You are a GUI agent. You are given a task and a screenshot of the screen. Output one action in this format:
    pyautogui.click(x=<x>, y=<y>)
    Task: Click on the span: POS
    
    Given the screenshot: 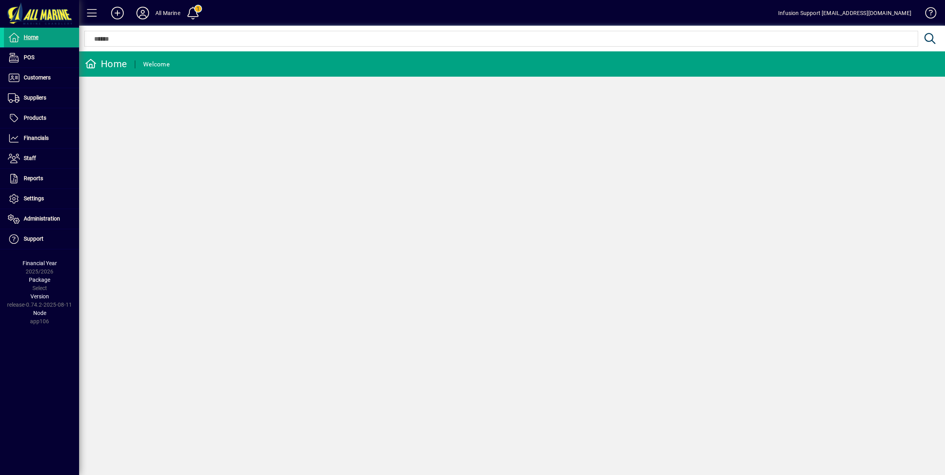 What is the action you would take?
    pyautogui.click(x=29, y=57)
    